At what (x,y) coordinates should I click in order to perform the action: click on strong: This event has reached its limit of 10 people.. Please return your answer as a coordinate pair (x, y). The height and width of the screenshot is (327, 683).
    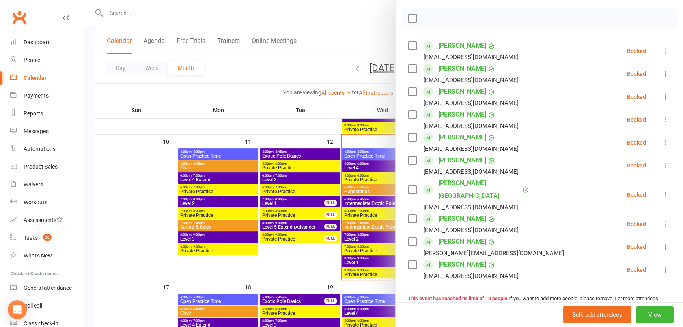
    Looking at the image, I should click on (458, 298).